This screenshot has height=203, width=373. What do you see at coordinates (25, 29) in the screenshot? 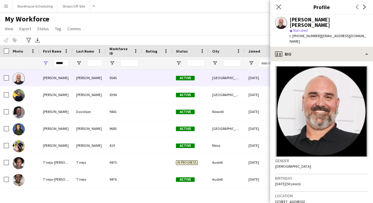
I see `a: Export` at bounding box center [25, 29].